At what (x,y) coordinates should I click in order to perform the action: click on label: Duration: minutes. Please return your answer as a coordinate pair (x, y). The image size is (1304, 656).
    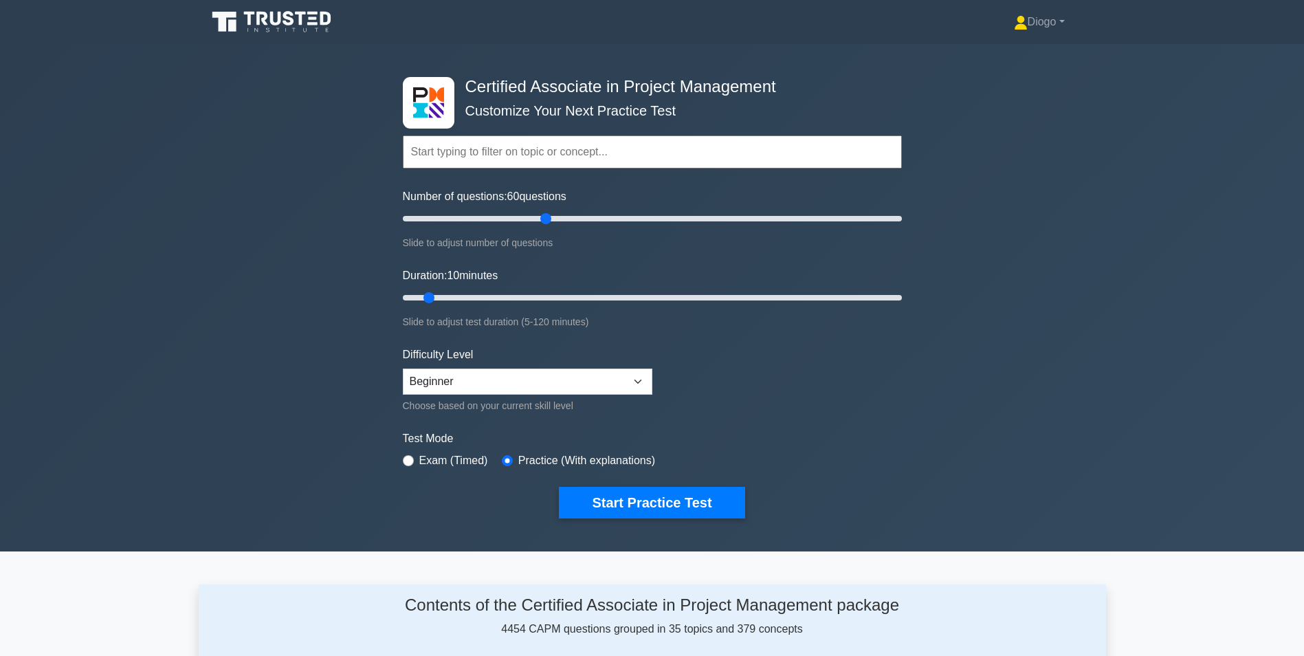
    Looking at the image, I should click on (450, 276).